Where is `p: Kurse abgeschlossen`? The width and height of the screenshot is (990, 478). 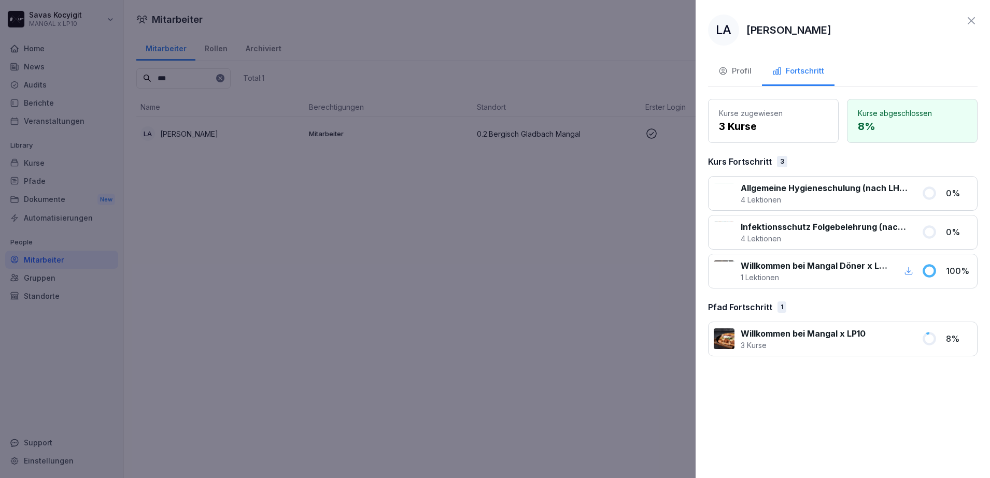 p: Kurse abgeschlossen is located at coordinates (912, 113).